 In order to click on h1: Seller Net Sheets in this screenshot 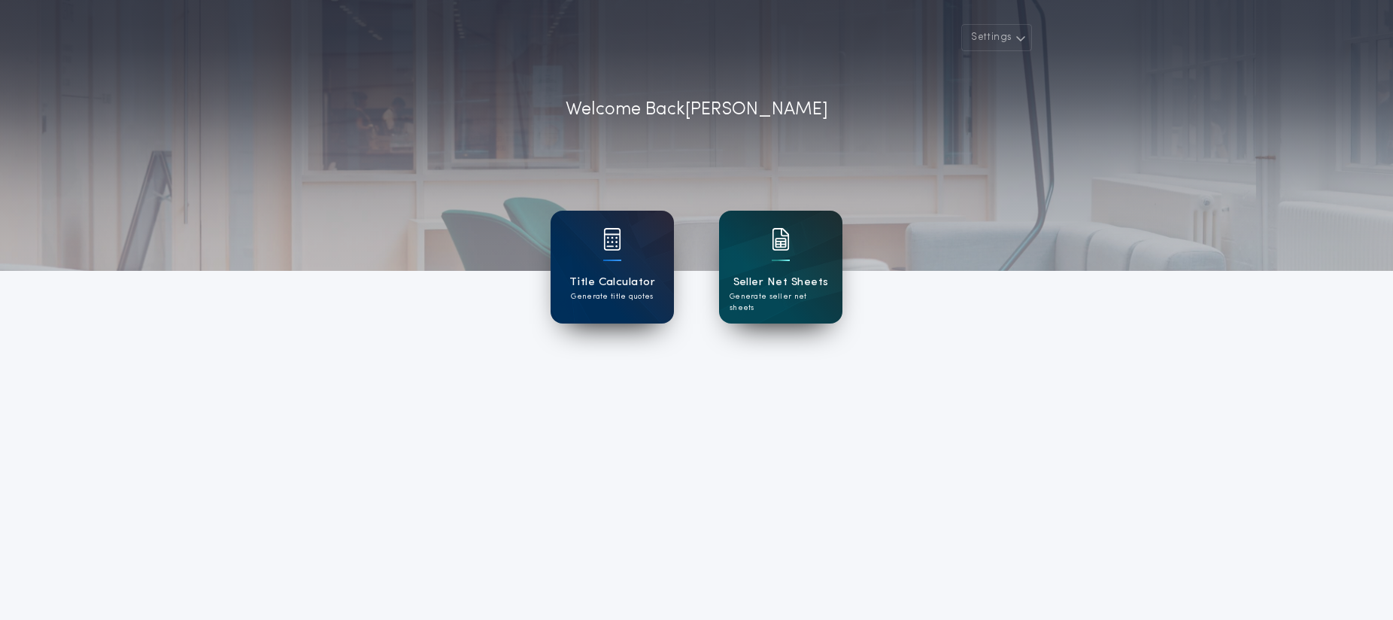, I will do `click(781, 282)`.